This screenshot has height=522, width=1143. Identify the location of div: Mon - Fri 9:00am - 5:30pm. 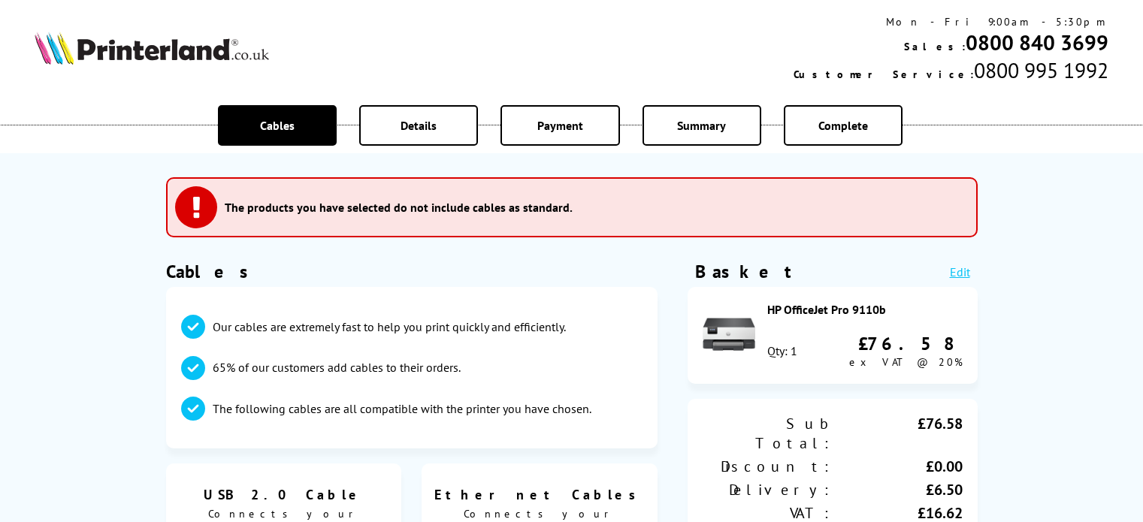
(950, 22).